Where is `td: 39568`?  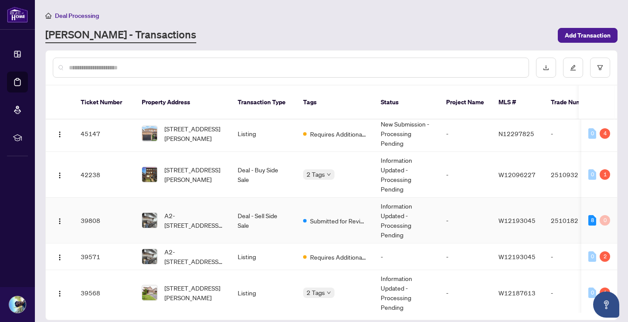
td: 39568 is located at coordinates (104, 293).